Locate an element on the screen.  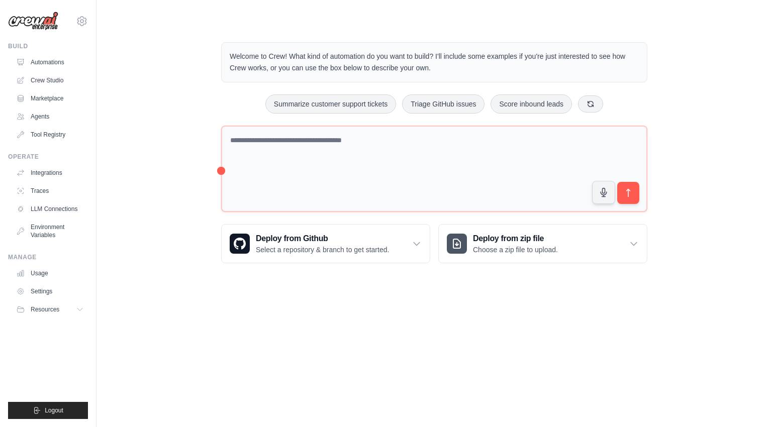
a: Settings is located at coordinates (50, 292).